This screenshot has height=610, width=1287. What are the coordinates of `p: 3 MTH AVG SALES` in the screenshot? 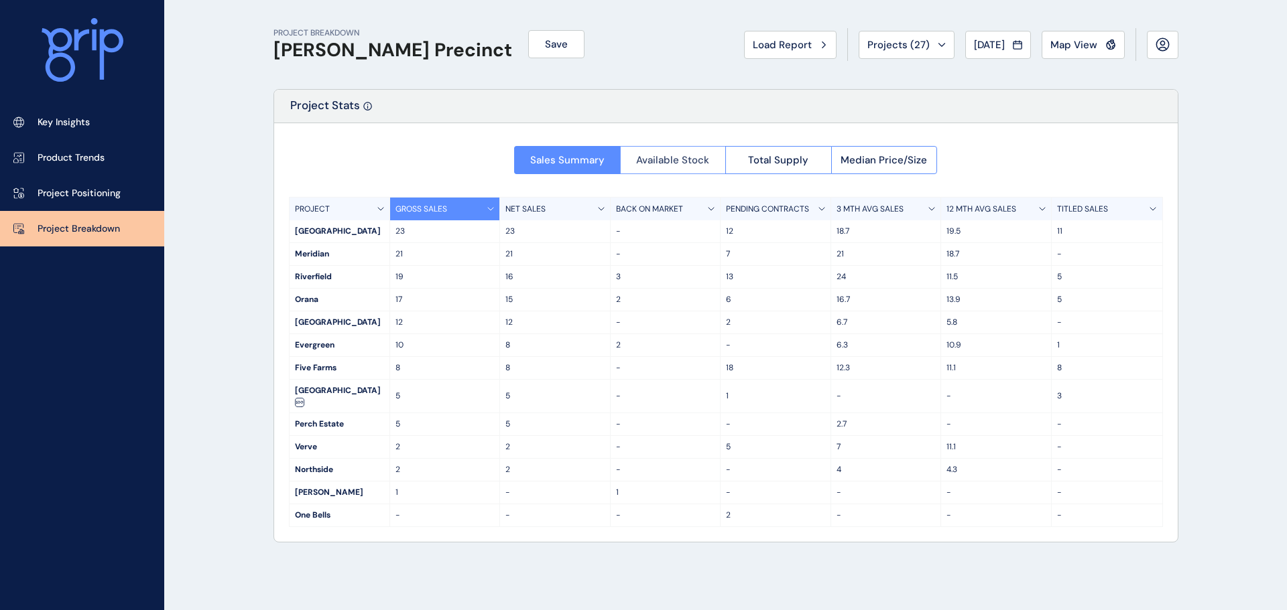 It's located at (870, 209).